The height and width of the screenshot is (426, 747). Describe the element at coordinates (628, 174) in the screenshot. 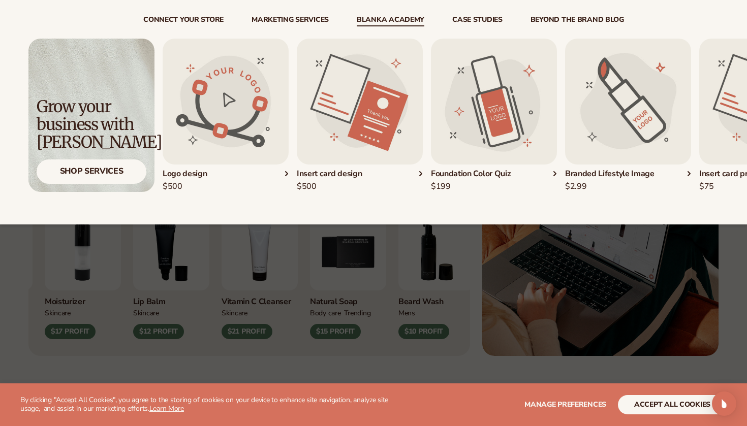

I see `div: Branded Lifestyle Image` at that location.